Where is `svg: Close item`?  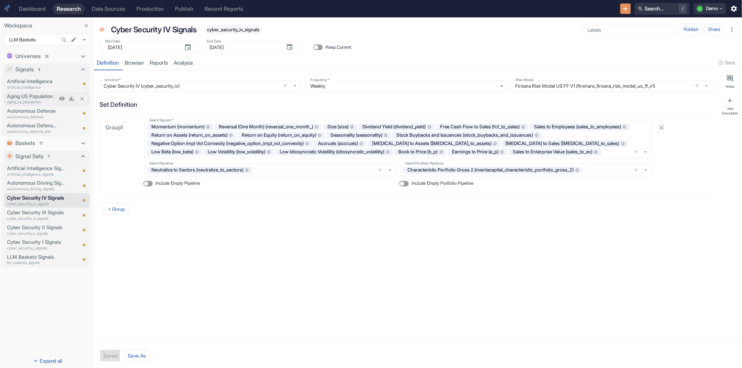 svg: Close item is located at coordinates (82, 99).